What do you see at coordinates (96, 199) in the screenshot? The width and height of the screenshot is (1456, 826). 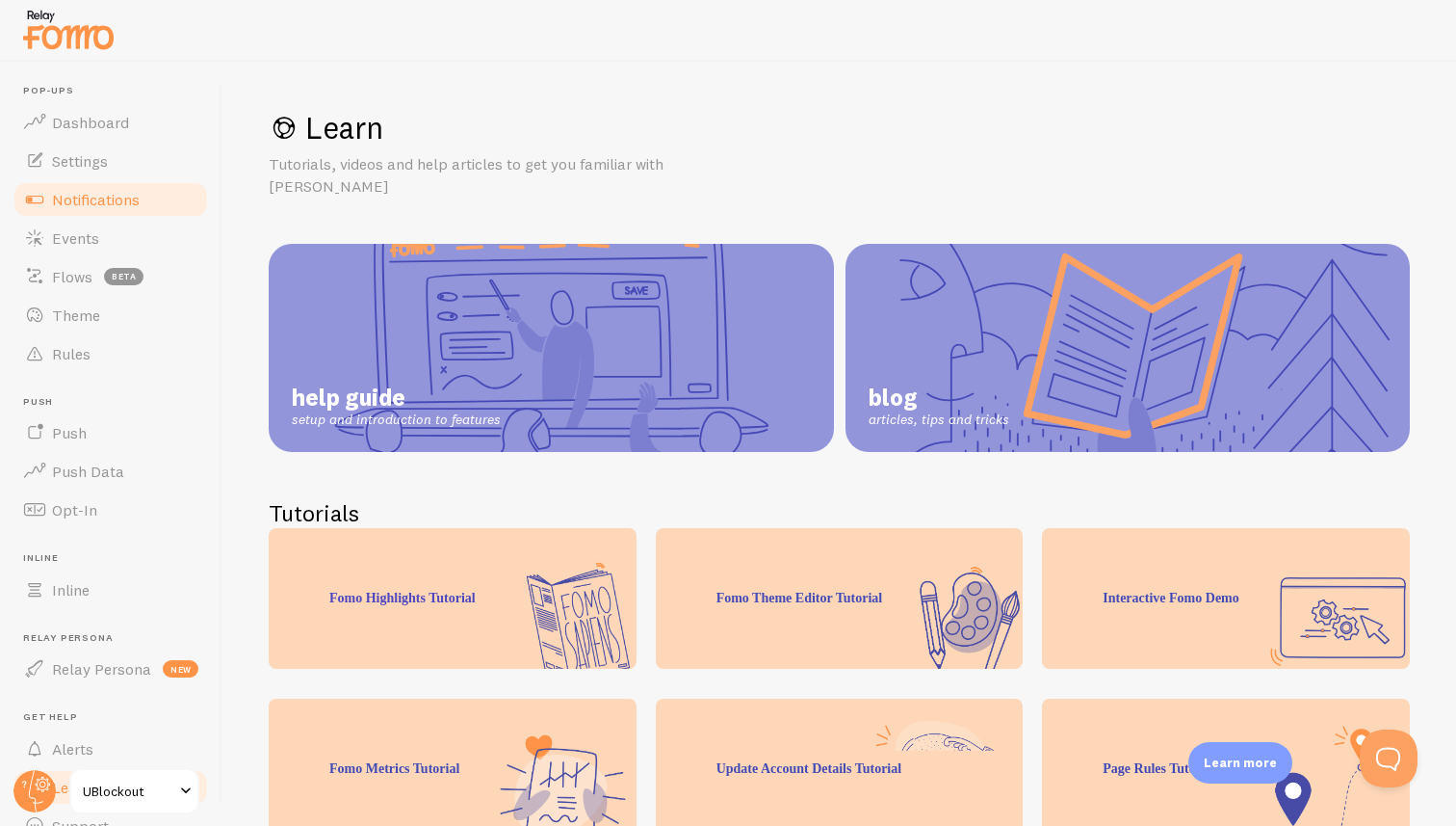 I see `span: Notifications` at bounding box center [96, 199].